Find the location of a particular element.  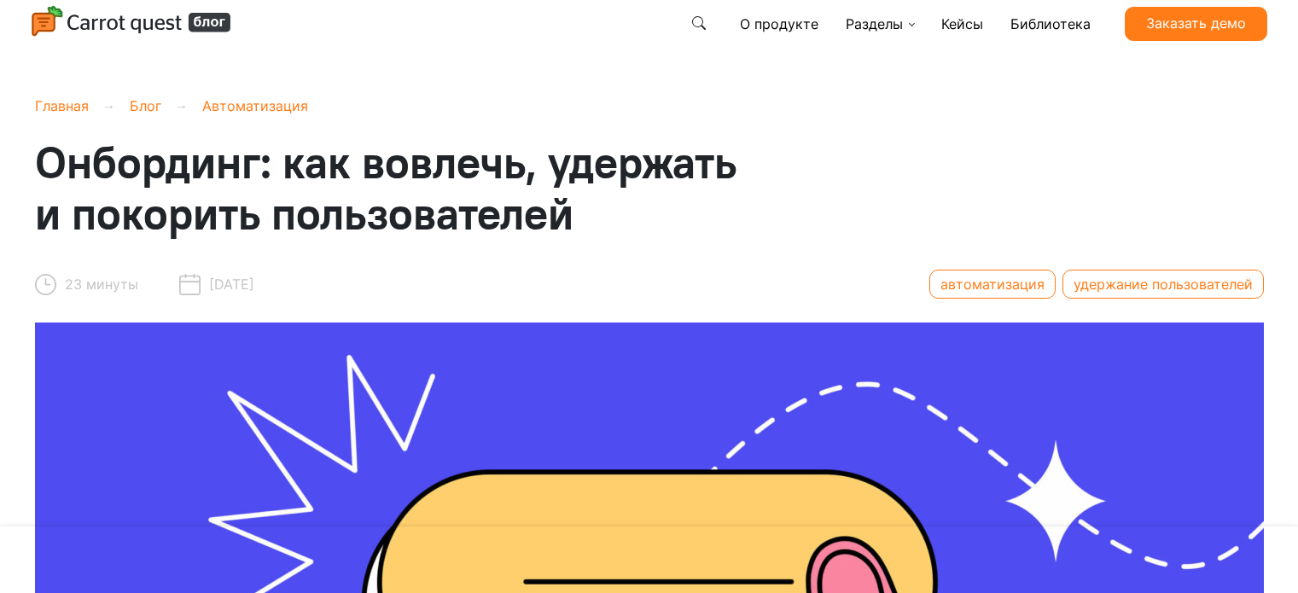

a: автоматизация is located at coordinates (992, 284).